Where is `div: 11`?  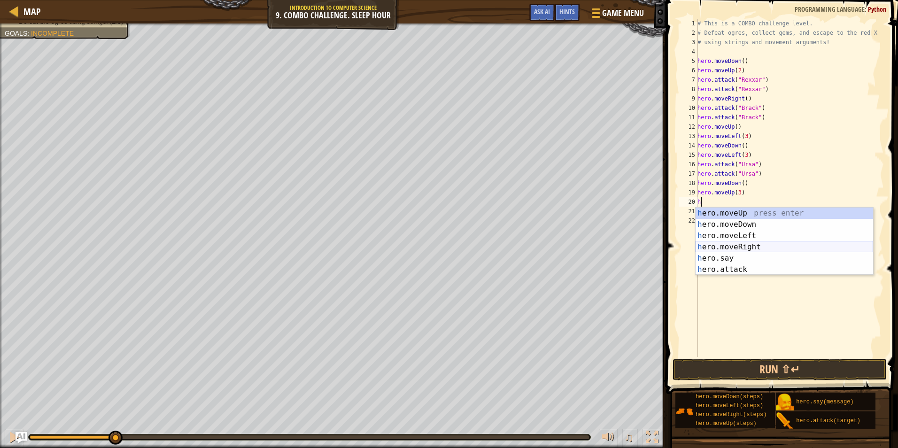 div: 11 is located at coordinates (689, 117).